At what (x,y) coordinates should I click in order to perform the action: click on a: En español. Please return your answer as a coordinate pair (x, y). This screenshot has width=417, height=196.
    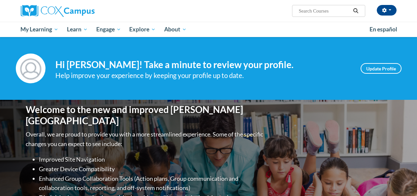
    Looking at the image, I should click on (384, 29).